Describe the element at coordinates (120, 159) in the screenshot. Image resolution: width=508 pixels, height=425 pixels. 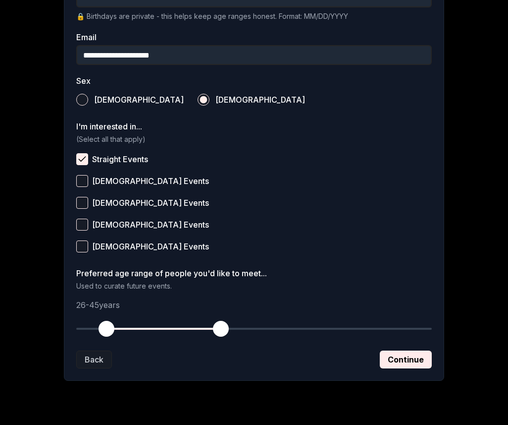
I see `span: Straight Events` at that location.